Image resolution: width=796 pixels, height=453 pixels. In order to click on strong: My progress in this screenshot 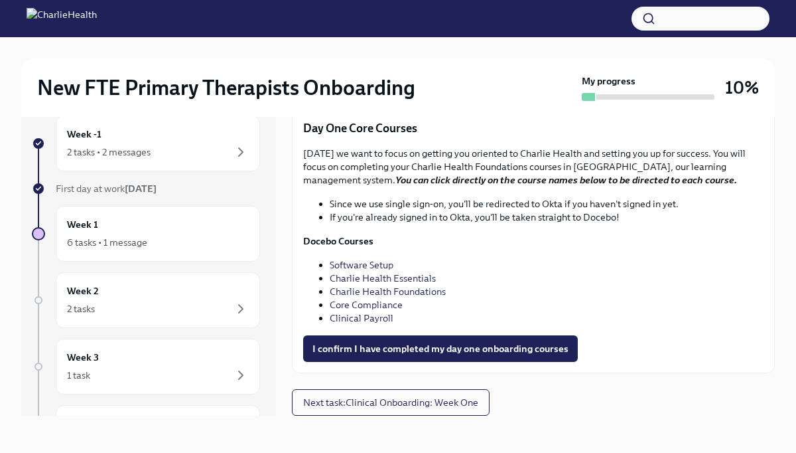, I will do `click(608, 81)`.